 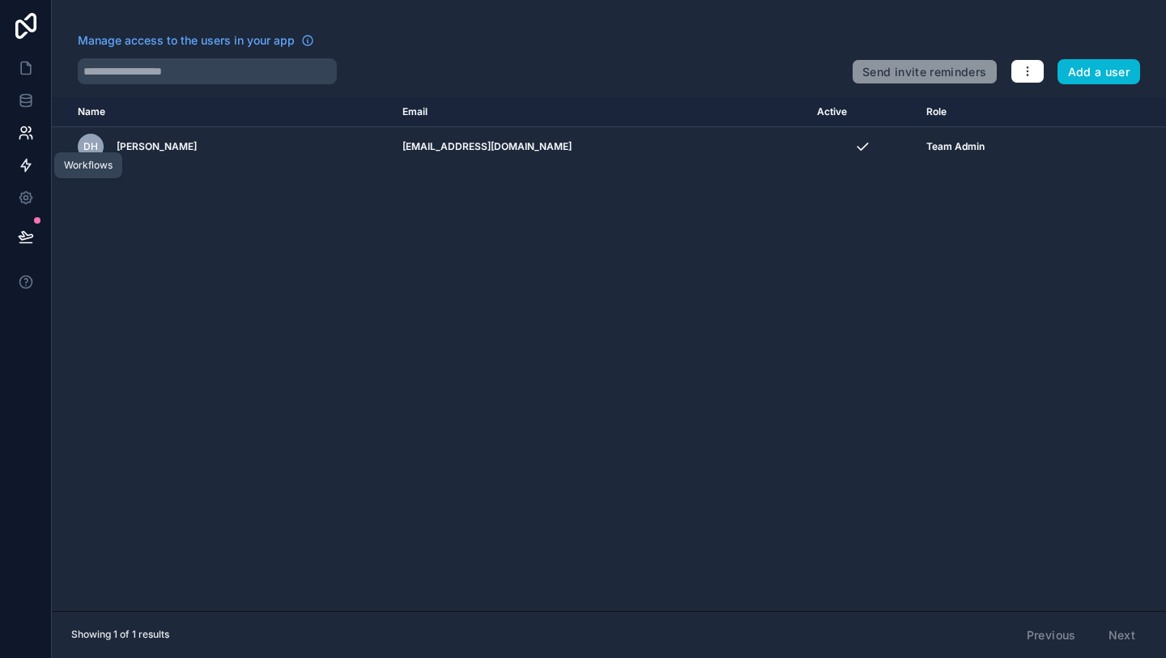 What do you see at coordinates (222, 112) in the screenshot?
I see `th: Name` at bounding box center [222, 112].